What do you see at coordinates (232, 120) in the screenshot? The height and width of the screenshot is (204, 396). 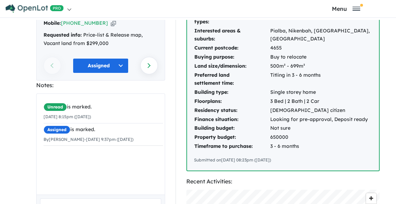 I see `td: Finance situation:` at bounding box center [232, 120].